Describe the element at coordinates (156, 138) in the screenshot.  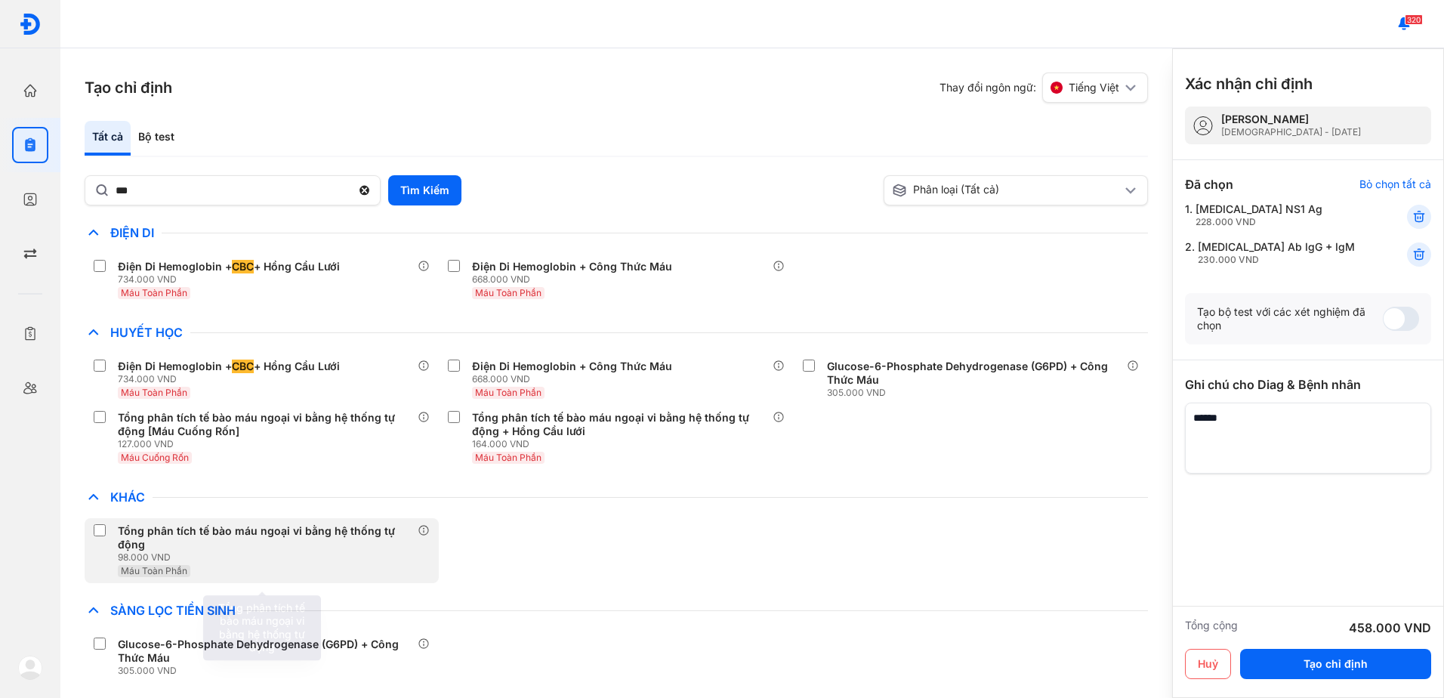
I see `div: Bộ test` at that location.